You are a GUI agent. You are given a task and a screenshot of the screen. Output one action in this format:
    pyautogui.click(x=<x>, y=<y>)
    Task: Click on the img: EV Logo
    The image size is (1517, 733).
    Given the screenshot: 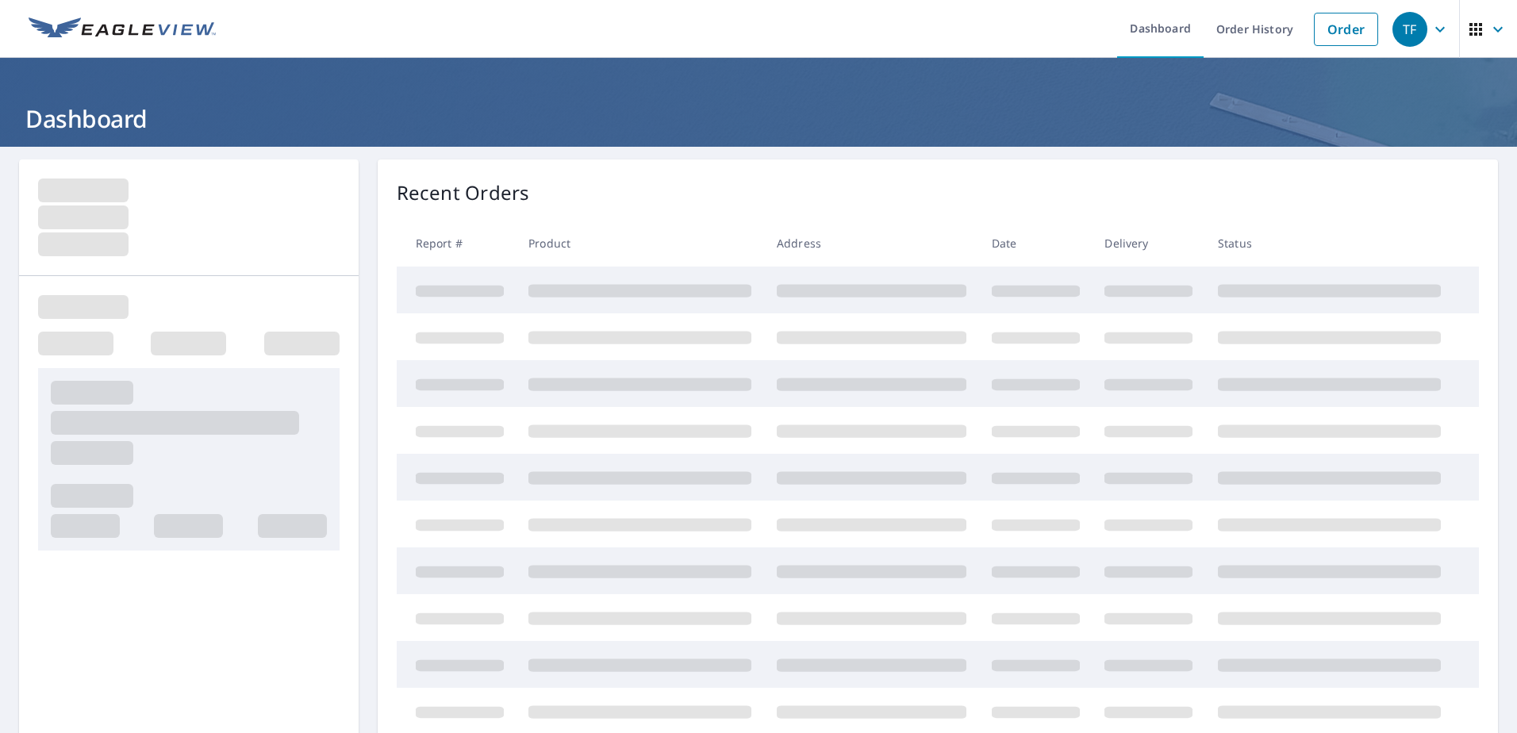 What is the action you would take?
    pyautogui.click(x=122, y=29)
    